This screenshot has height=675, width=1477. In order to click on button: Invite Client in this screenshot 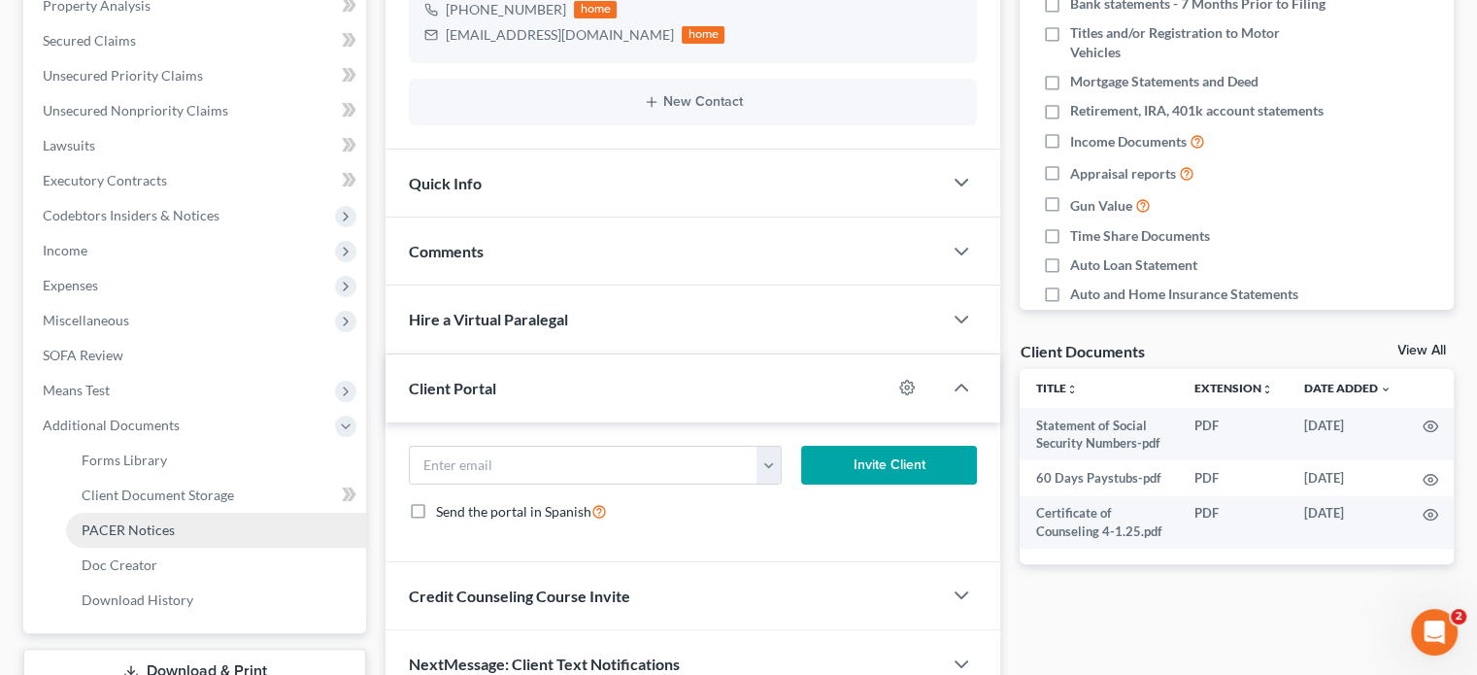, I will do `click(889, 465)`.